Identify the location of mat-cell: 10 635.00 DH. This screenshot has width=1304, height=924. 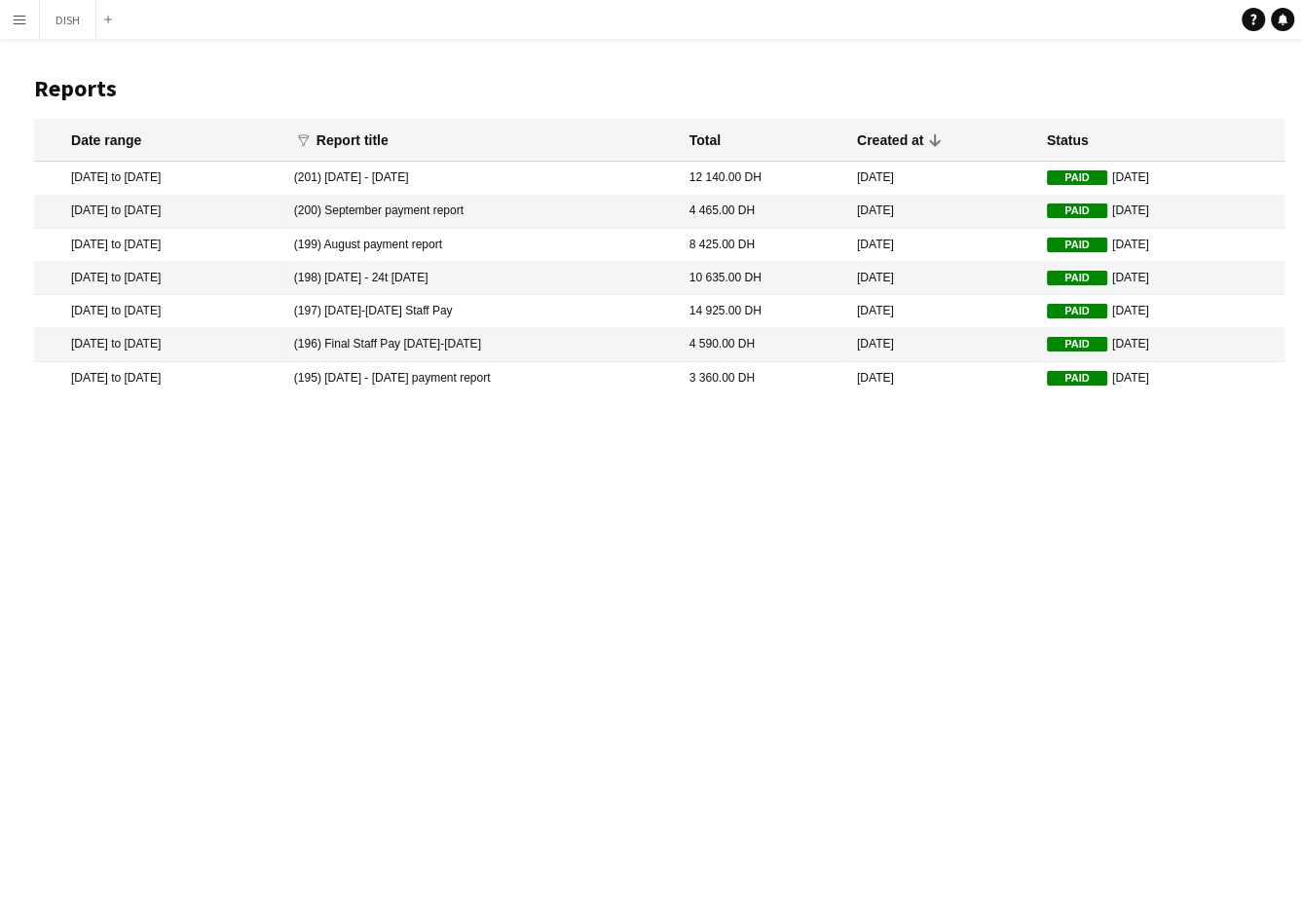
(763, 278).